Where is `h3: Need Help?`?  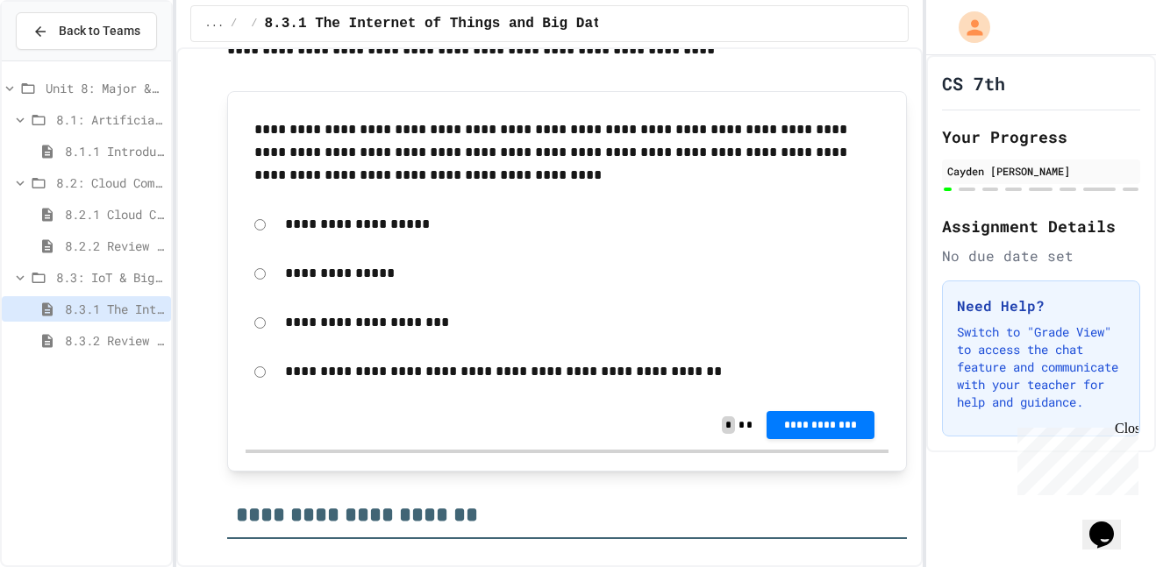 h3: Need Help? is located at coordinates (1041, 306).